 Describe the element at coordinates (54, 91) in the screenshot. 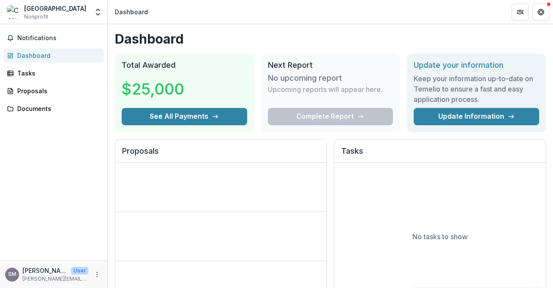

I see `a: Proposals` at that location.